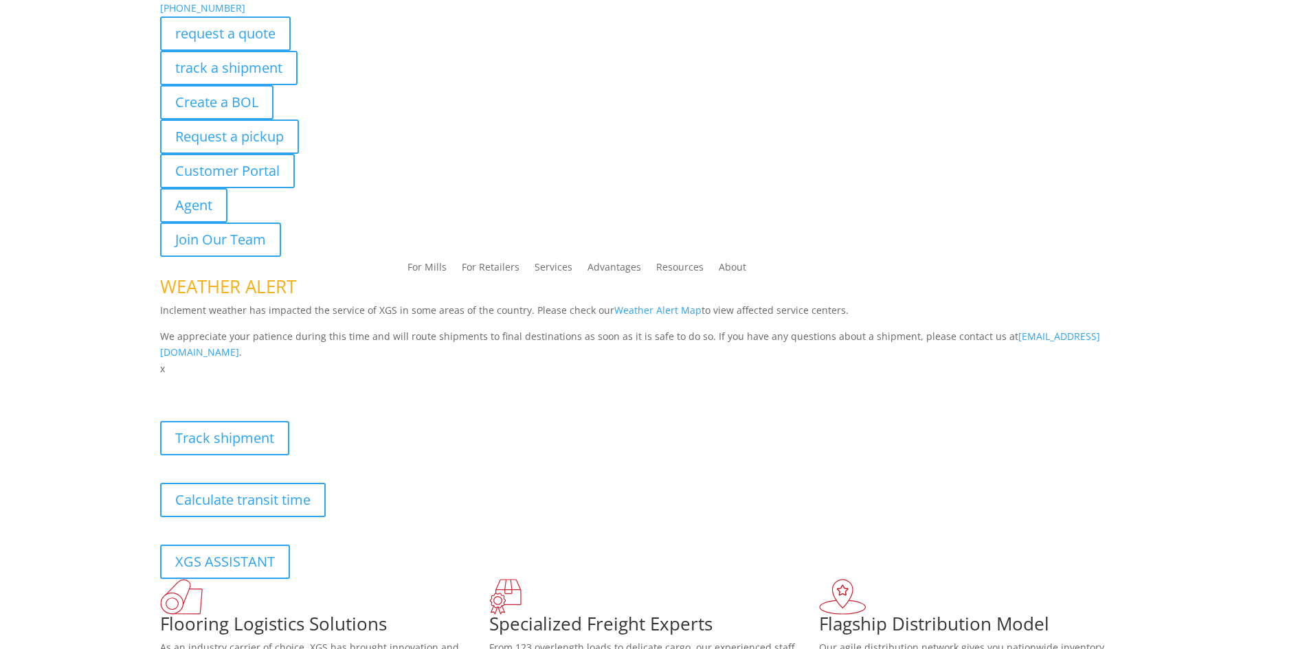 The image size is (1309, 649). Describe the element at coordinates (655, 369) in the screenshot. I see `p: x` at that location.